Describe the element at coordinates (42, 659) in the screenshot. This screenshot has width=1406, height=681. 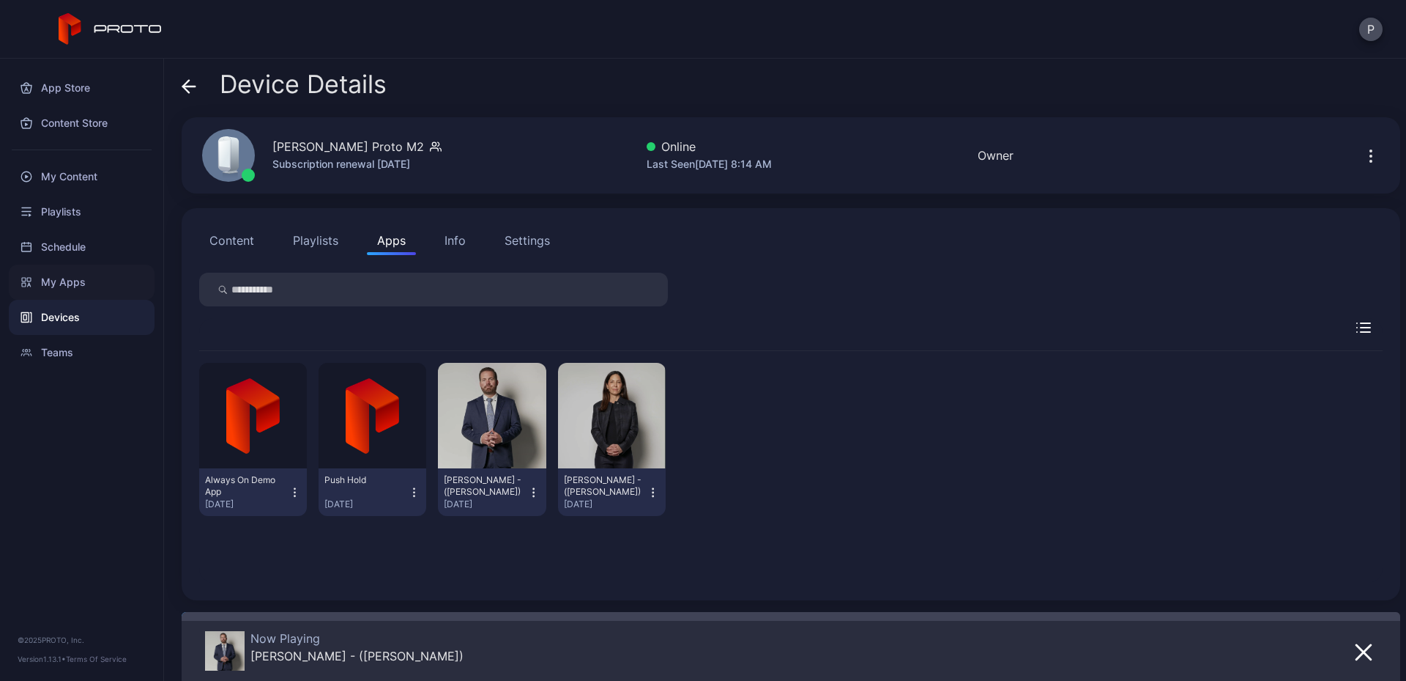
I see `span: Version 1.13.1 •` at that location.